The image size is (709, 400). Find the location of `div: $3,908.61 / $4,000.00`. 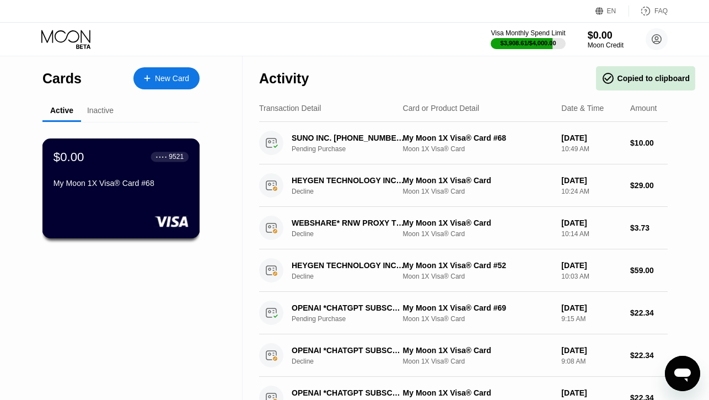

div: $3,908.61 / $4,000.00 is located at coordinates (528, 43).